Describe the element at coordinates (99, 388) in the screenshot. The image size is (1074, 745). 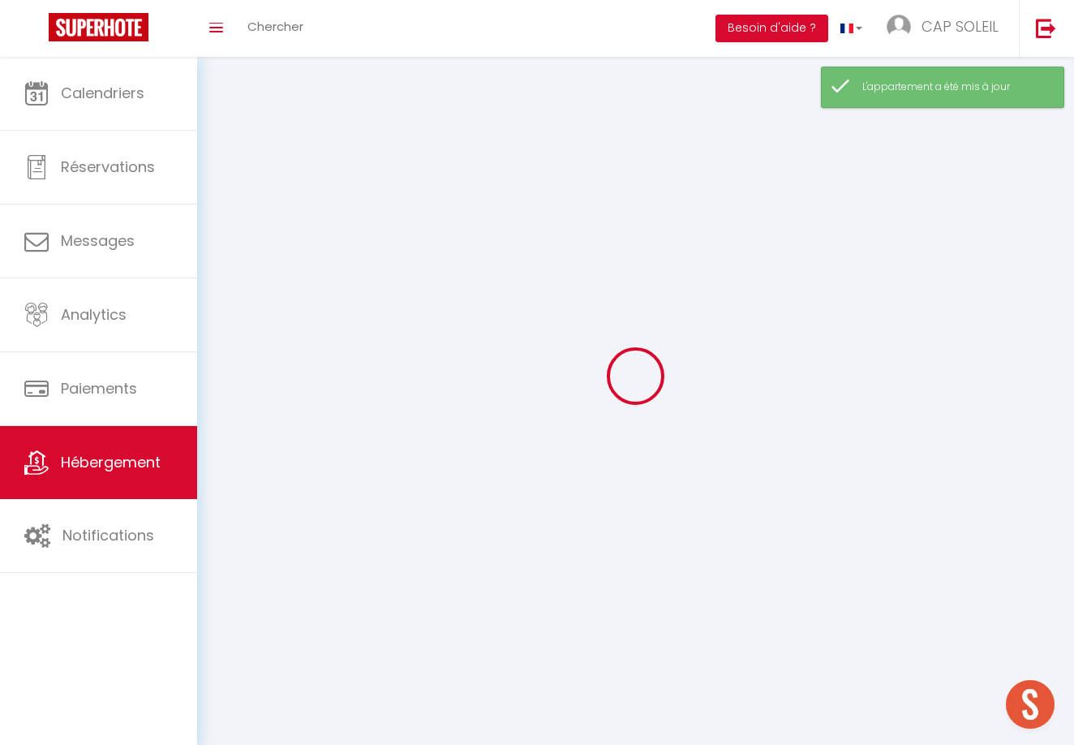
I see `span: Paiements` at that location.